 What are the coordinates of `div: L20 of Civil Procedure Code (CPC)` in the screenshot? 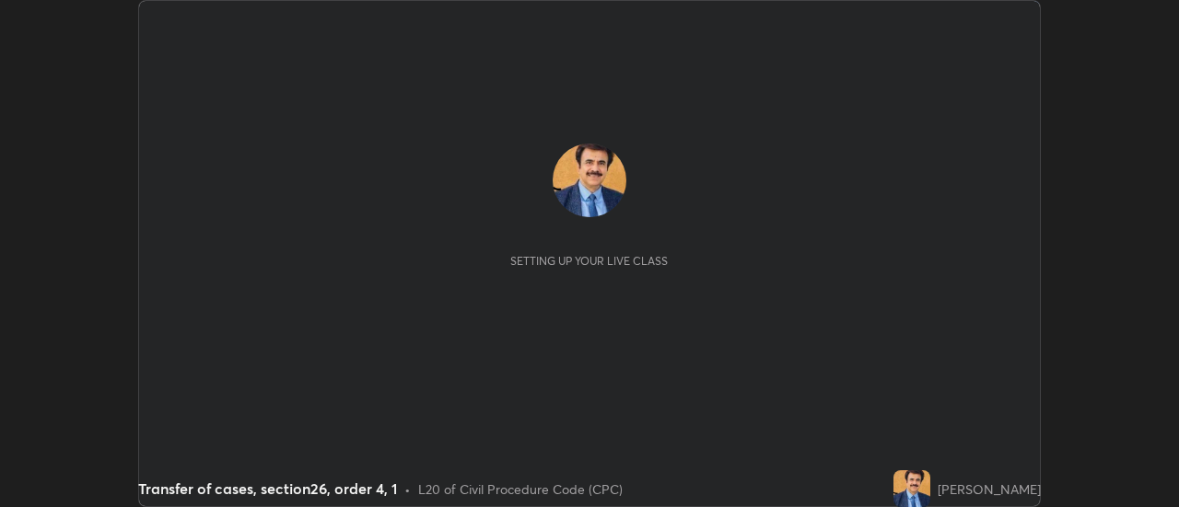 It's located at (520, 489).